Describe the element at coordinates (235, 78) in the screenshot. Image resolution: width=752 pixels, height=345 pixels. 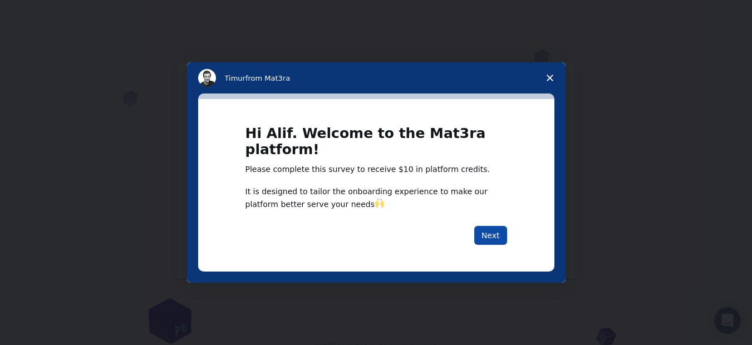
I see `span: Timur` at that location.